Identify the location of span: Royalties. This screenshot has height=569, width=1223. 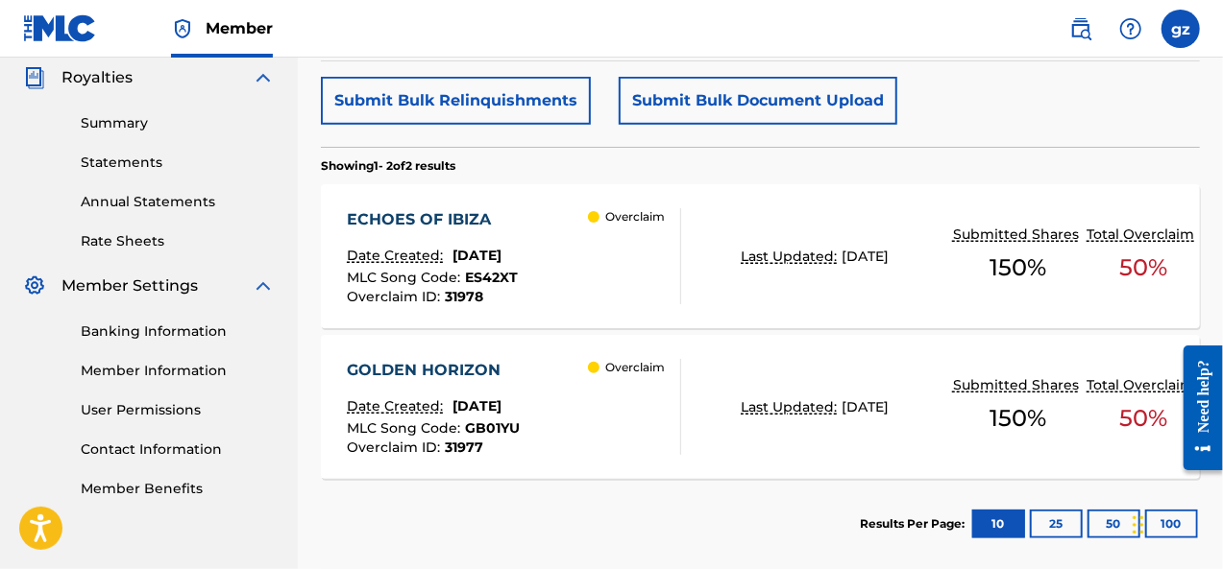
(97, 78).